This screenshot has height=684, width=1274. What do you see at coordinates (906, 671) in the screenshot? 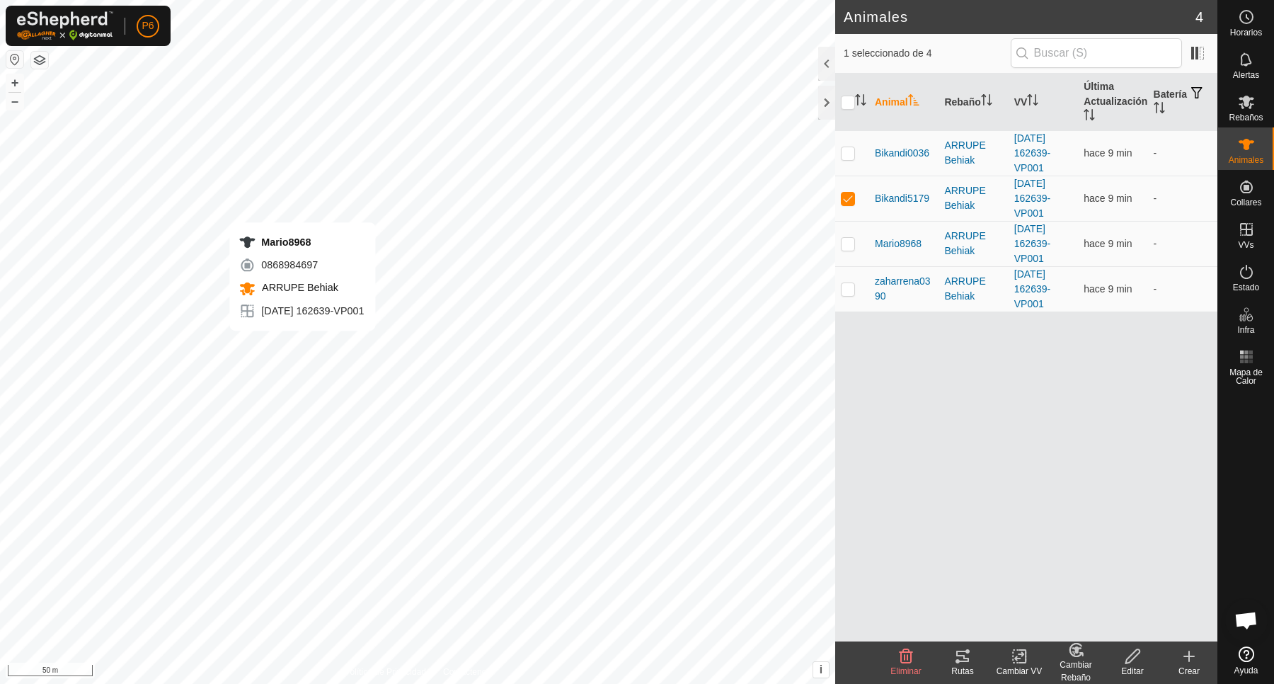
I see `span: Eliminar` at bounding box center [906, 671].